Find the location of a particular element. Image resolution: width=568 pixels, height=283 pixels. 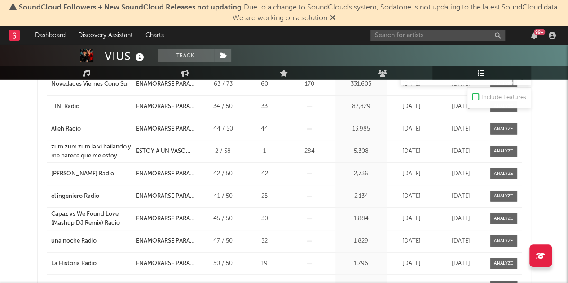

div: VIUS is located at coordinates (125, 56).